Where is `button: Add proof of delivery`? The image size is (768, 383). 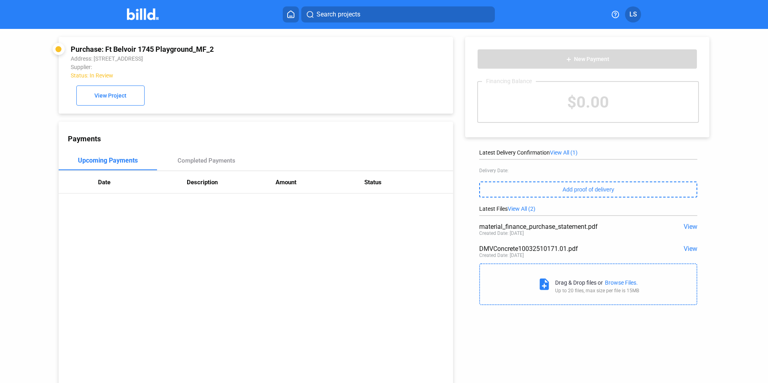 button: Add proof of delivery is located at coordinates (588, 189).